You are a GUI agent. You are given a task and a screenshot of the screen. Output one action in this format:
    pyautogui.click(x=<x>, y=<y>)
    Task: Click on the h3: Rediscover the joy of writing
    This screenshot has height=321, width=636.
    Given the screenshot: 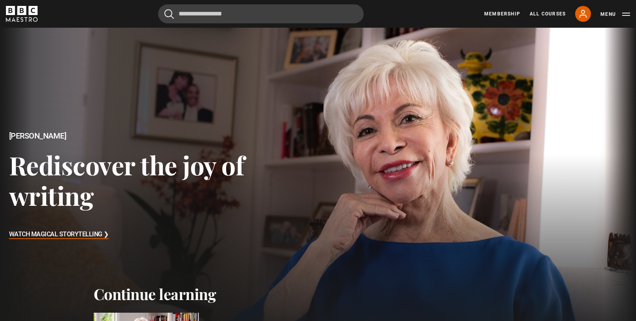 What is the action you would take?
    pyautogui.click(x=132, y=180)
    